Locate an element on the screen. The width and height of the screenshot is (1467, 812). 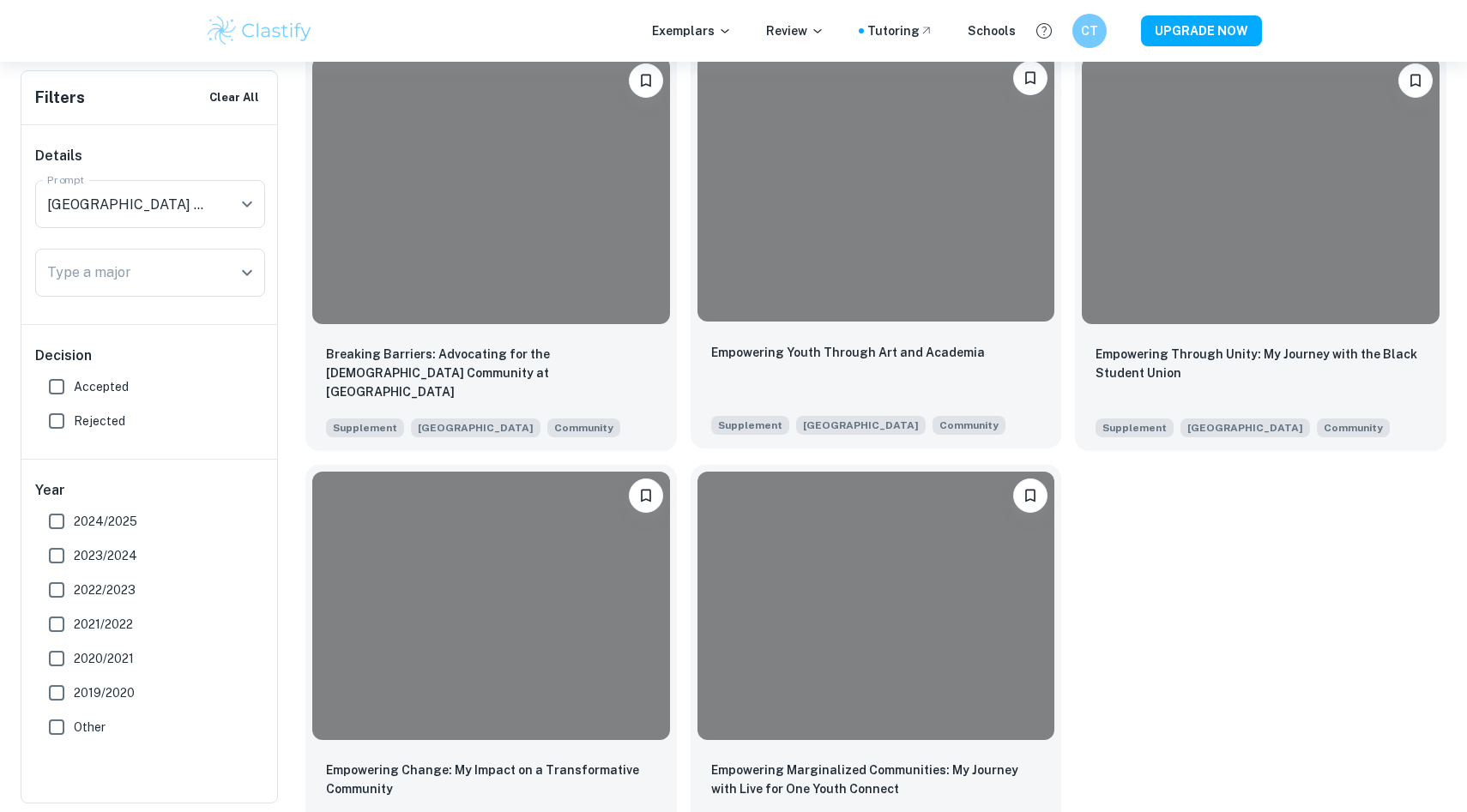
a: BookmarkEmpowering Through Unity: My Journey with the Black Student UnionSupplement[GEOGRAPHIC_DA... is located at coordinates (1260, 251).